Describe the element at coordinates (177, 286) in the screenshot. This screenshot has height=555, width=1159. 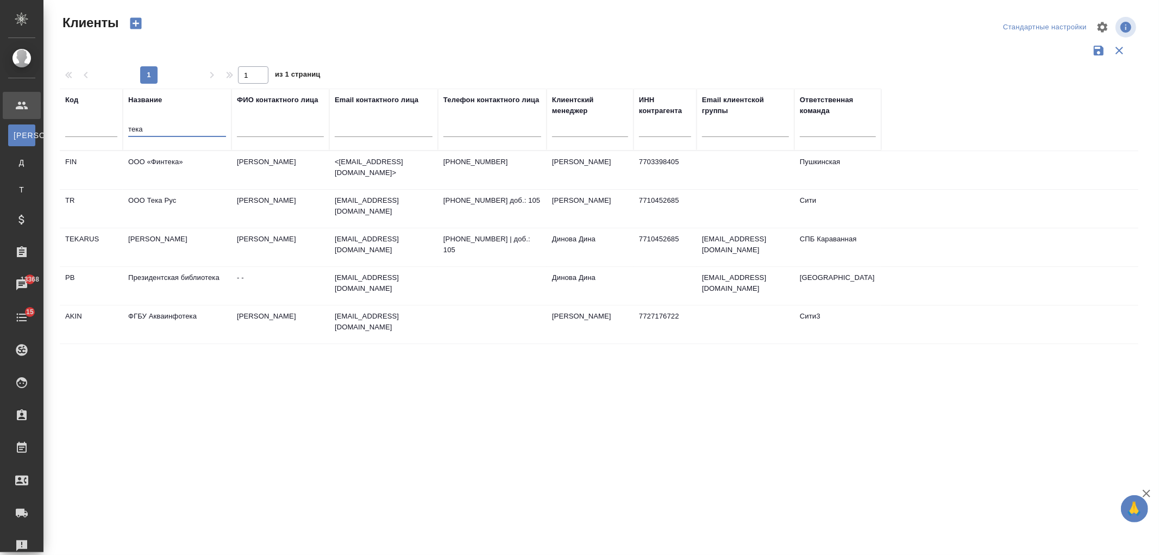
I see `td: Президентская библиотека` at that location.